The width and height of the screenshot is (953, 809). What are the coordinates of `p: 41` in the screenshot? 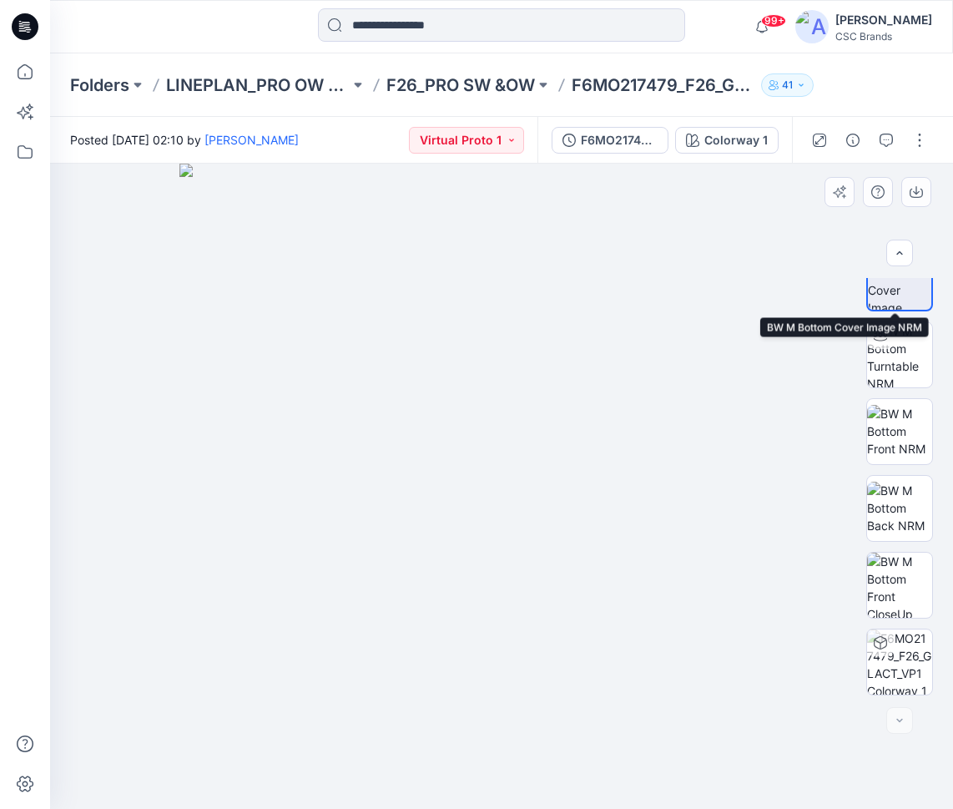 It's located at (787, 85).